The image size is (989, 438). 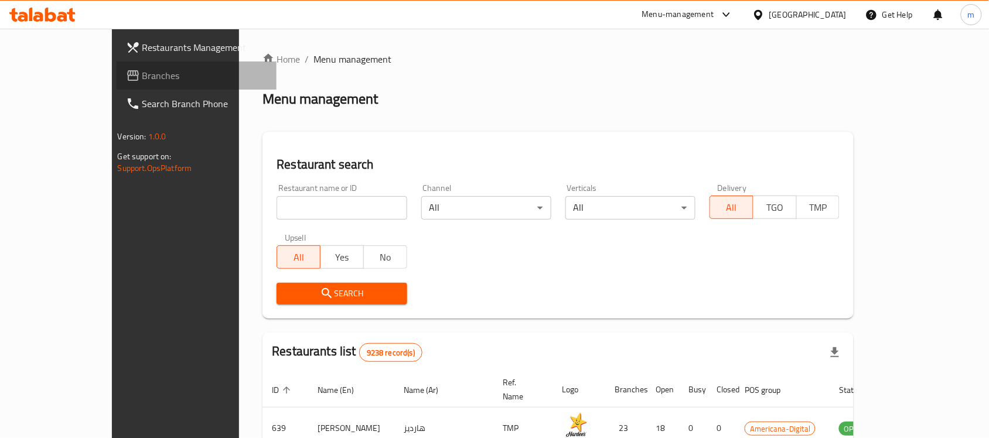 What do you see at coordinates (342, 257) in the screenshot?
I see `span: Yes` at bounding box center [342, 257].